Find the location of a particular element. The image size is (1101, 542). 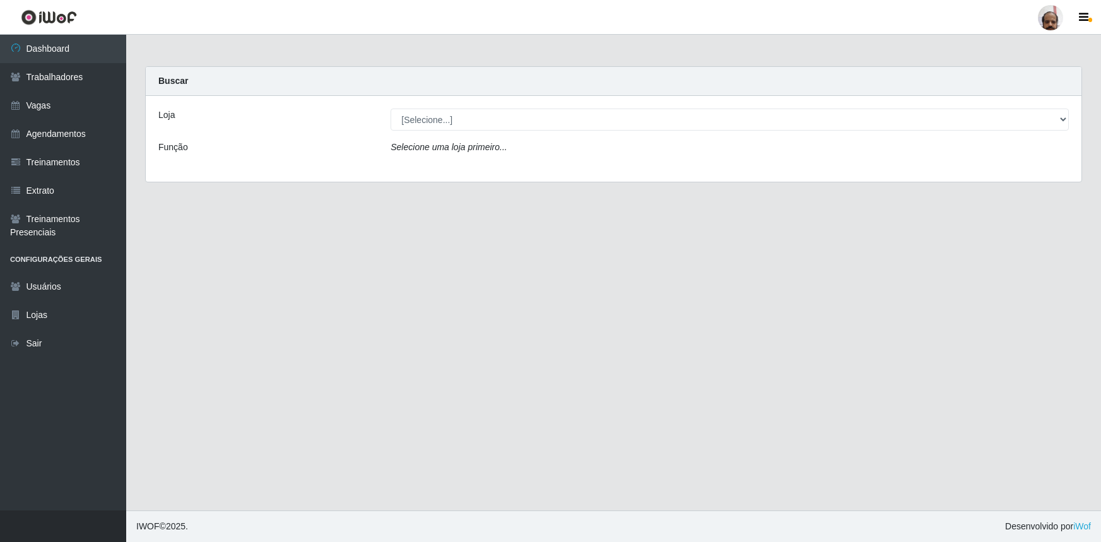

span: Desenvolvido por is located at coordinates (1048, 526).